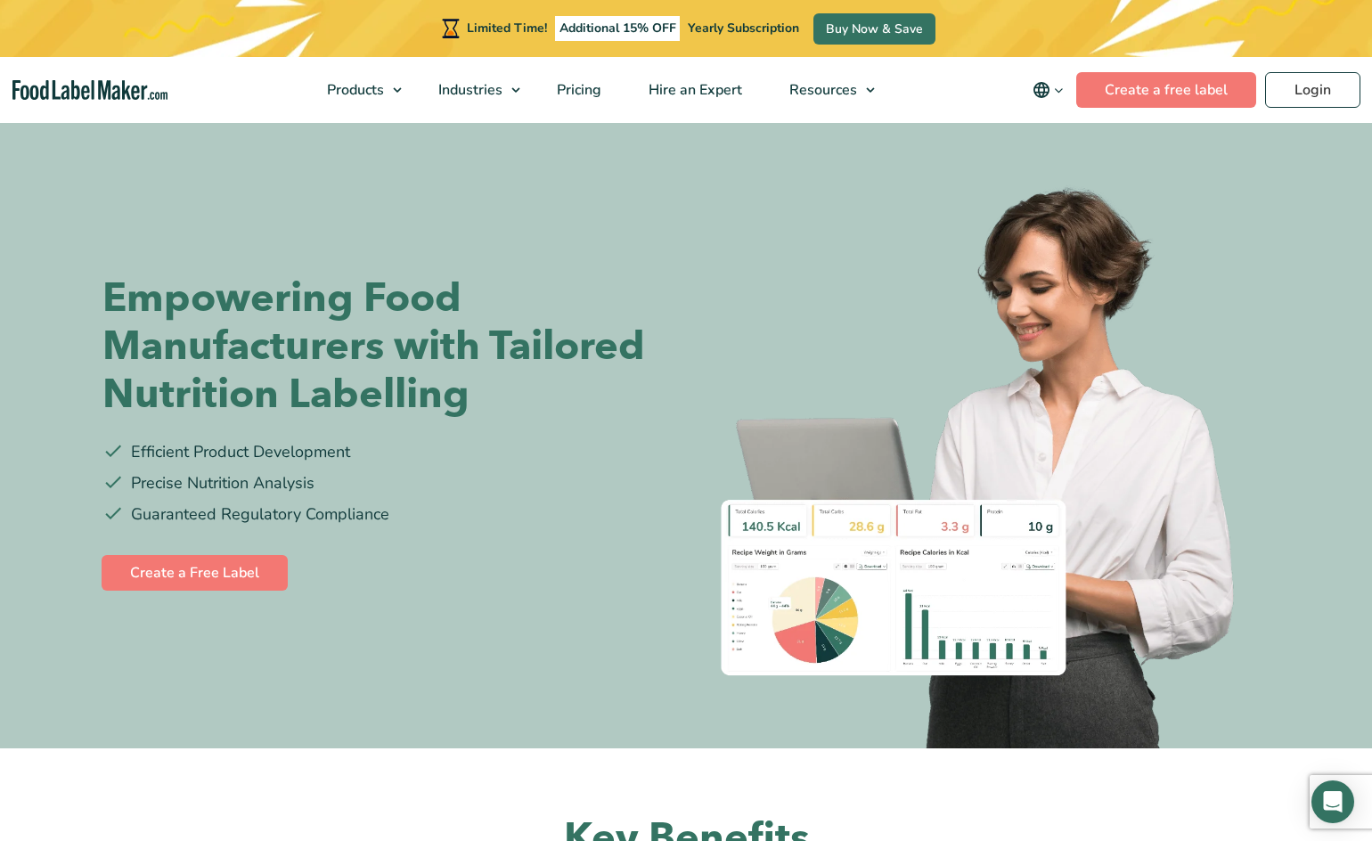  I want to click on a: Resources, so click(825, 90).